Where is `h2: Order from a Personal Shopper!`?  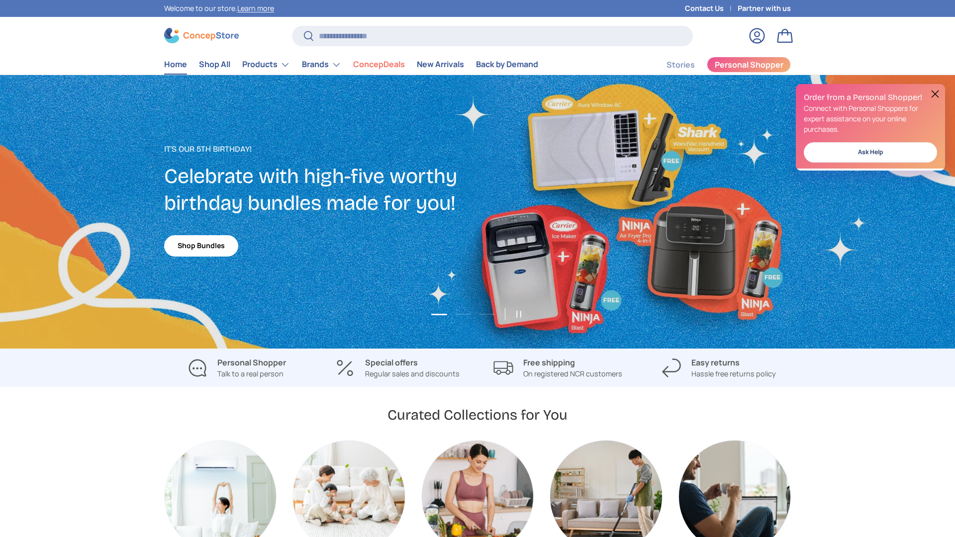 h2: Order from a Personal Shopper! is located at coordinates (870, 97).